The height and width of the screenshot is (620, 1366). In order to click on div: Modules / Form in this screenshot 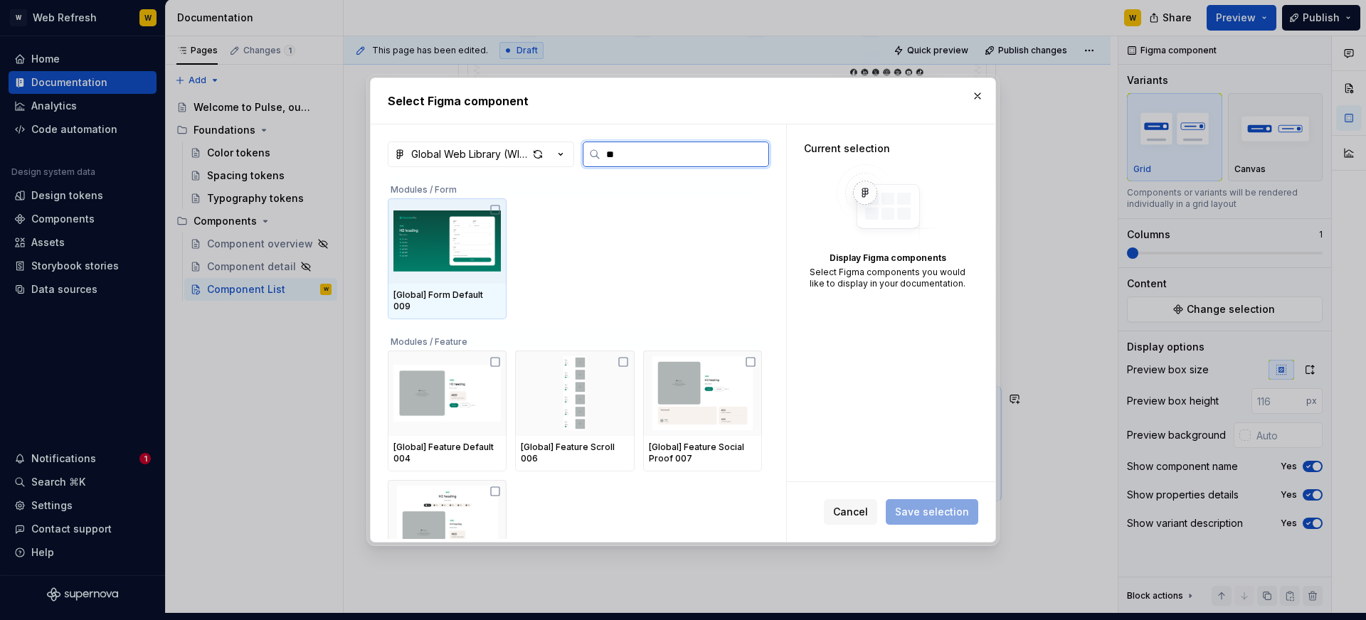, I will do `click(575, 187)`.